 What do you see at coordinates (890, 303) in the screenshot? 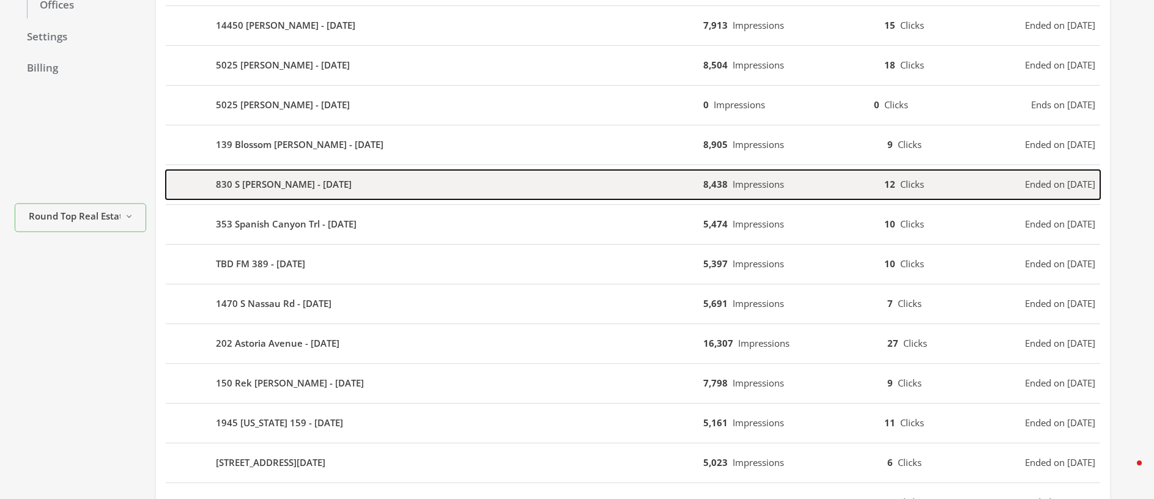
I see `b: 7` at bounding box center [890, 303].